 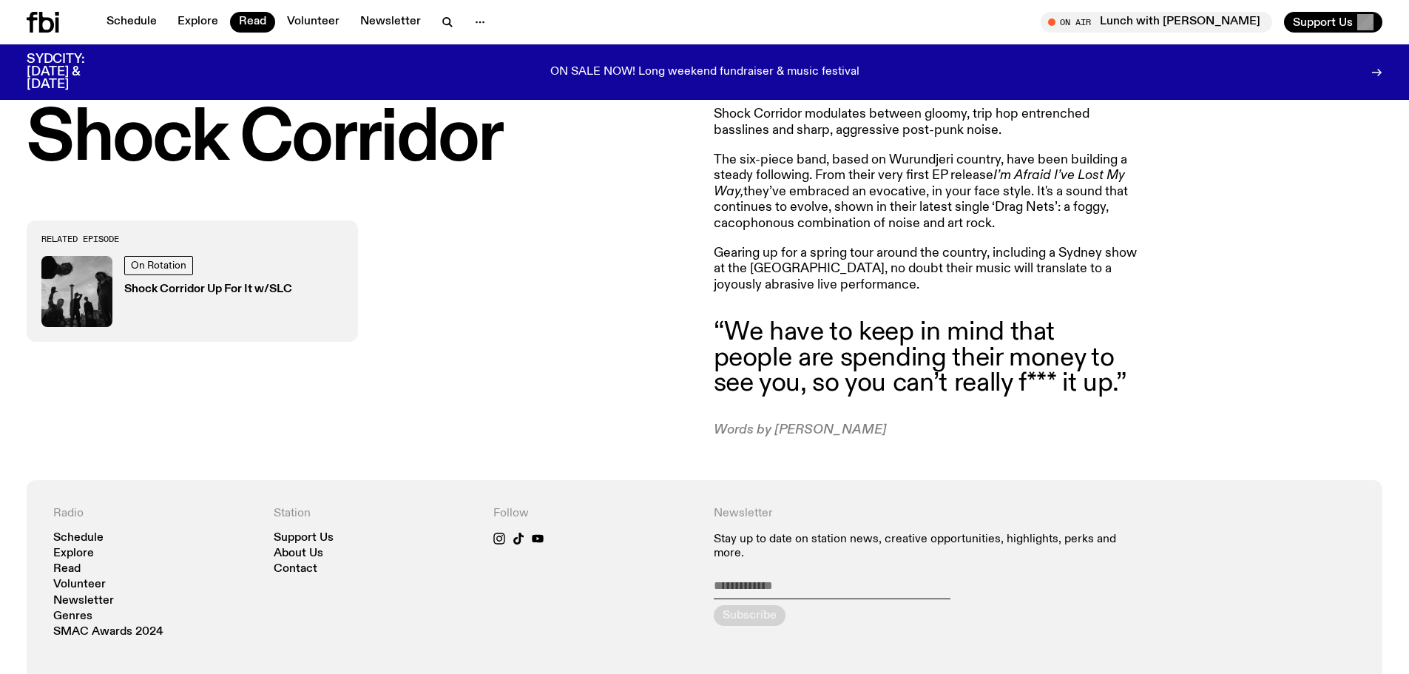 What do you see at coordinates (295, 569) in the screenshot?
I see `a: Contact` at bounding box center [295, 569].